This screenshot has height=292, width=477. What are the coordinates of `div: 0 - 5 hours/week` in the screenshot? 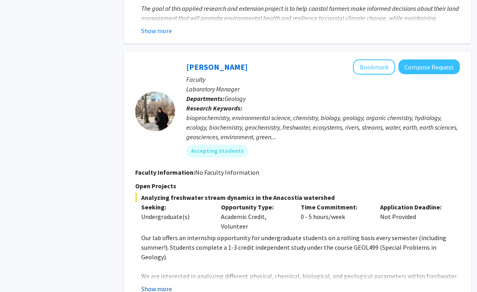 It's located at (335, 217).